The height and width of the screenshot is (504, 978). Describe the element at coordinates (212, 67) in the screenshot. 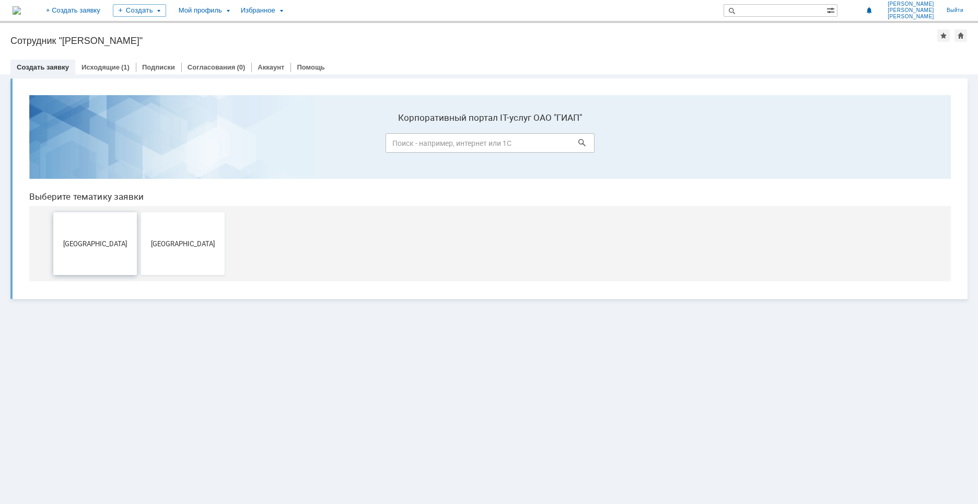

I see `a: Согласования` at that location.